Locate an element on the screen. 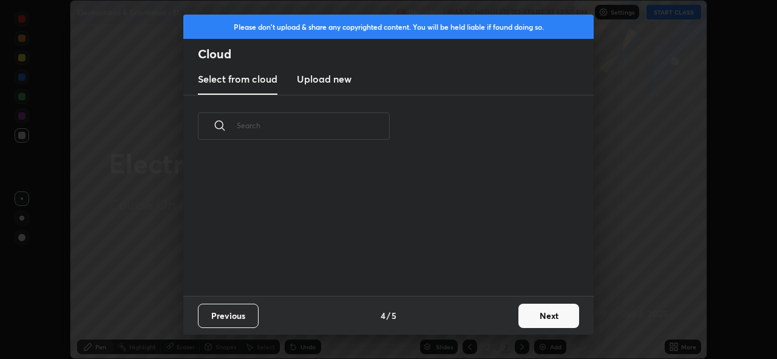  div: Please don't upload & share any copyrighted content. You will be held liable if found doing so. is located at coordinates (389, 27).